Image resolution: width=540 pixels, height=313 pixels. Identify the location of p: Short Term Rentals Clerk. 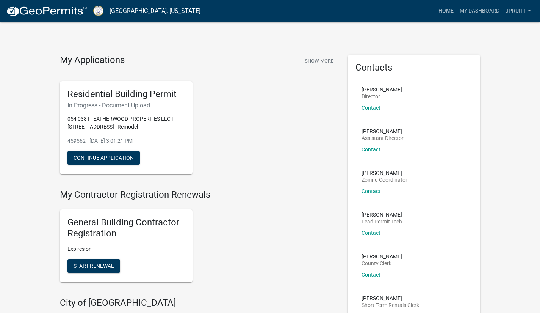
(391, 305).